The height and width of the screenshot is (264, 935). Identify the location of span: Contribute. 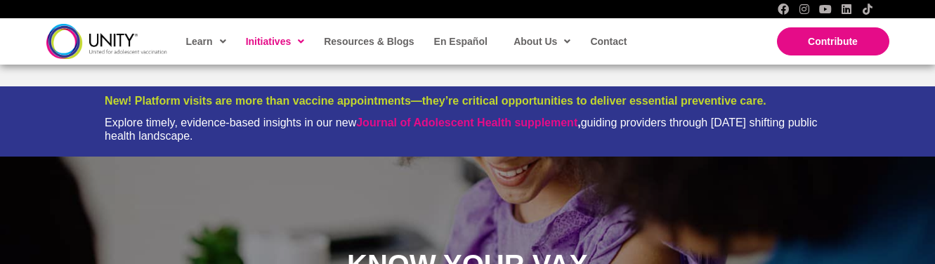
(833, 41).